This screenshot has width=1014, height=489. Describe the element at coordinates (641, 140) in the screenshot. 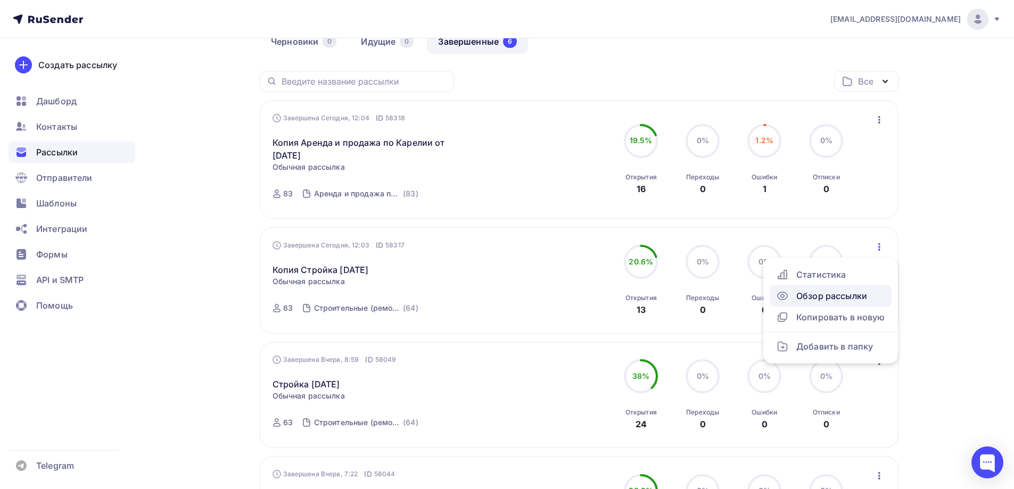

I see `span: 19.5%` at that location.